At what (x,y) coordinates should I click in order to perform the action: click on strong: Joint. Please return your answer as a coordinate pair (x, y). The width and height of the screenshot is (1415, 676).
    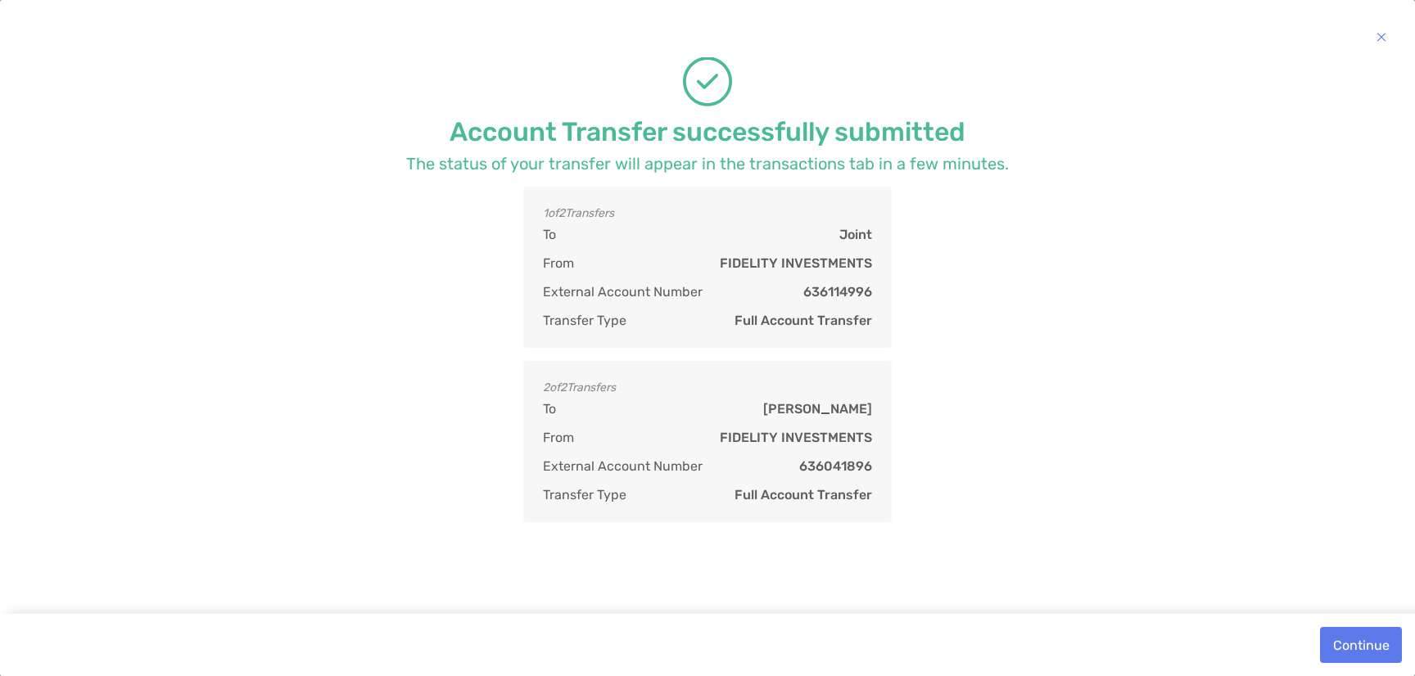
    Looking at the image, I should click on (856, 234).